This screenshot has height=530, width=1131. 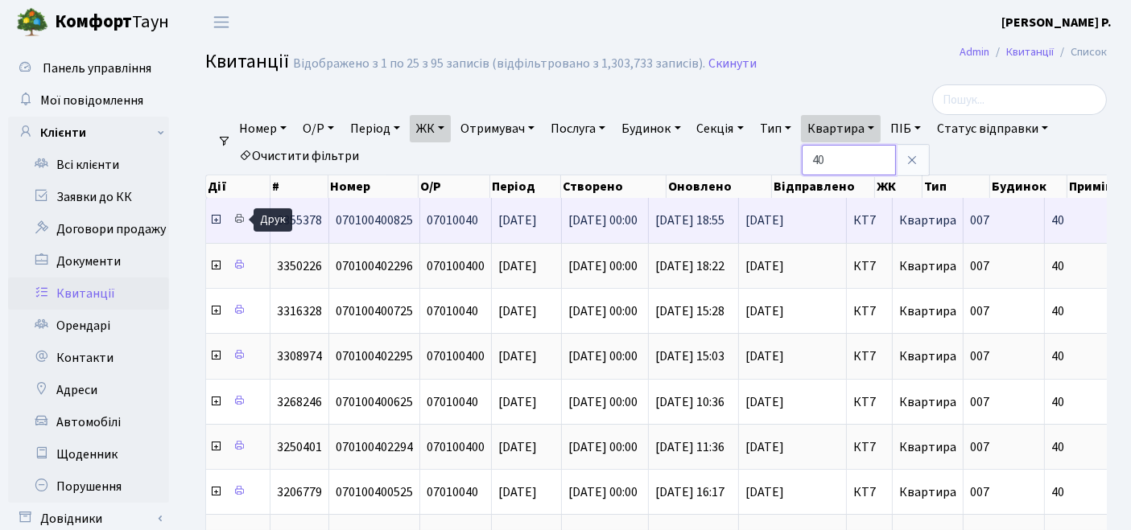 I want to click on th: Будинок, so click(x=1028, y=187).